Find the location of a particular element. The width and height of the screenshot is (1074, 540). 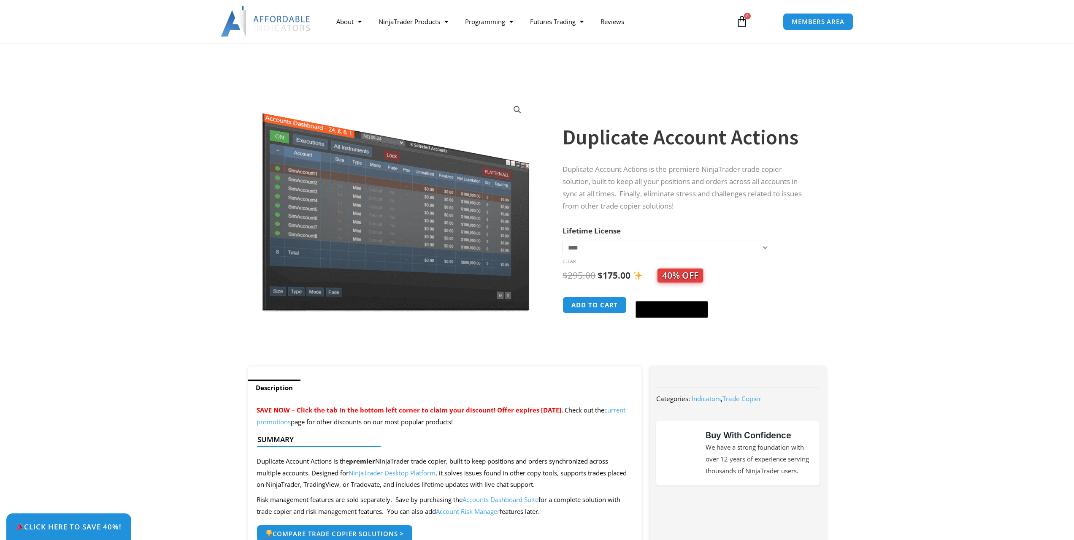

a: NinjaTrader Products is located at coordinates (413, 22).